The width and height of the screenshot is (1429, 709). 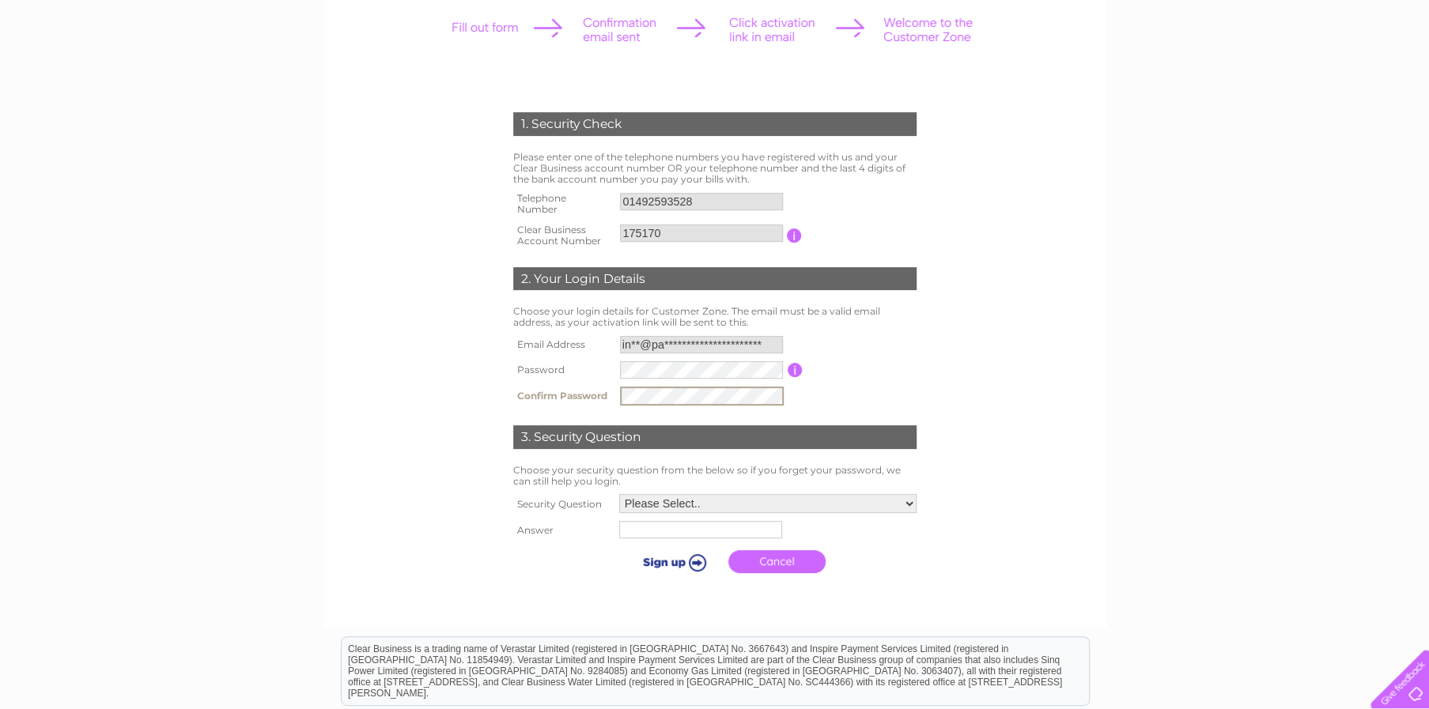 I want to click on th: Telephone Number, so click(x=563, y=204).